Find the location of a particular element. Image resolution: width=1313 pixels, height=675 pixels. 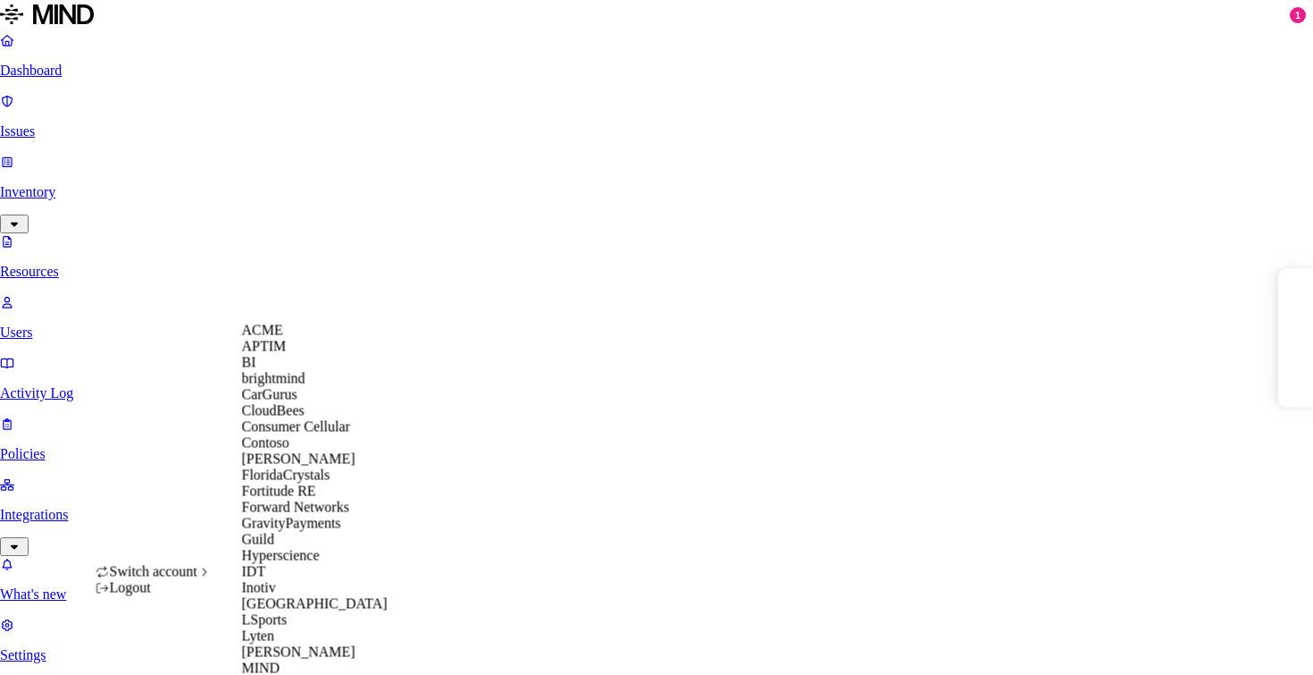

span: ACME is located at coordinates (263, 330).